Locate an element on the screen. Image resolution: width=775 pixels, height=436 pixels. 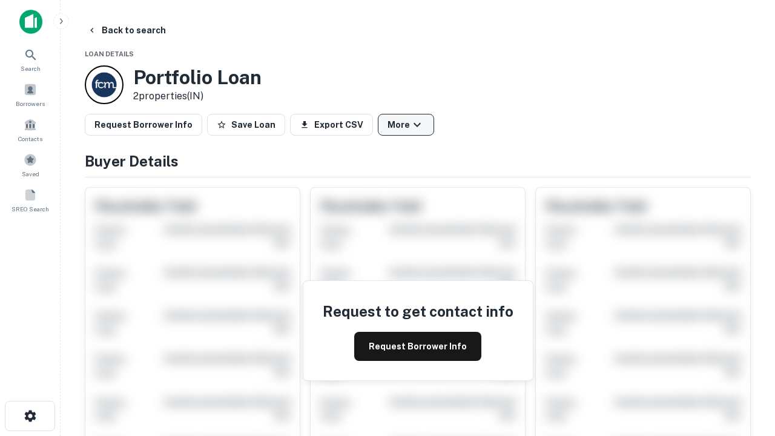
div: Contacts is located at coordinates (30, 130).